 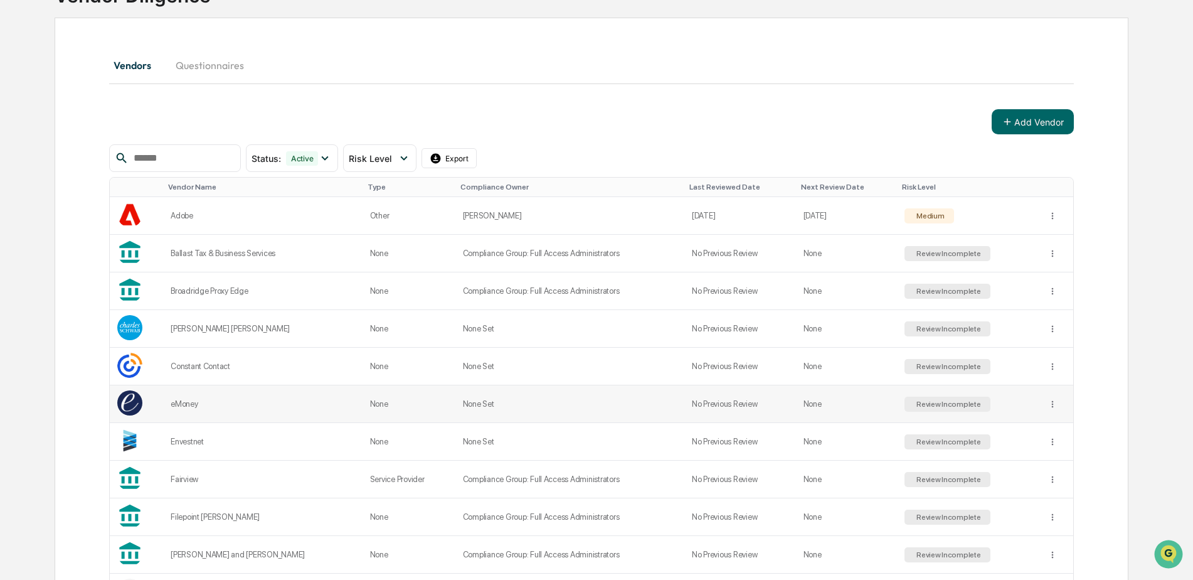 I want to click on div: secondary tabs example, so click(x=592, y=65).